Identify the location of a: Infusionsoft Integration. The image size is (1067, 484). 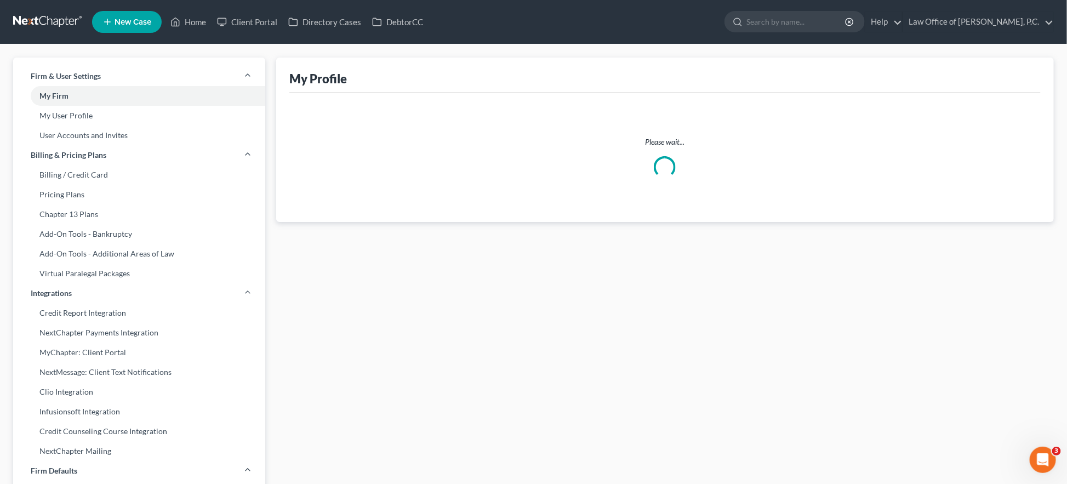
(139, 412).